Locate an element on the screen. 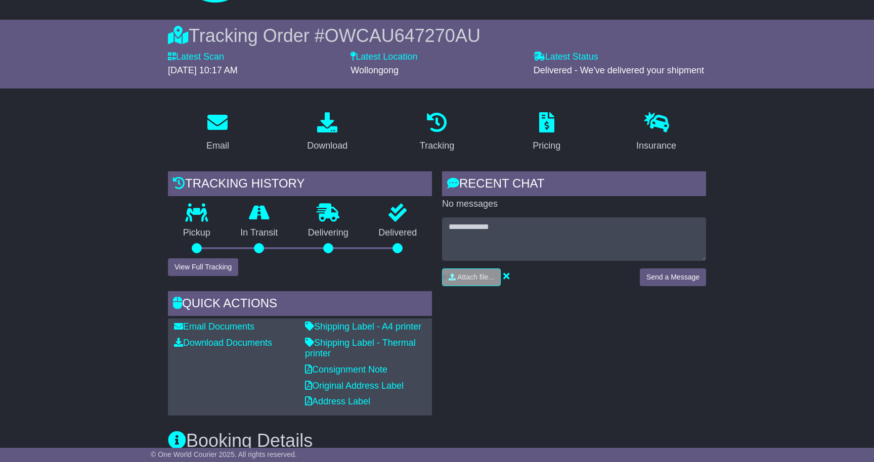 The height and width of the screenshot is (462, 874). a: Shipping Label - Thermal printer is located at coordinates (360, 349).